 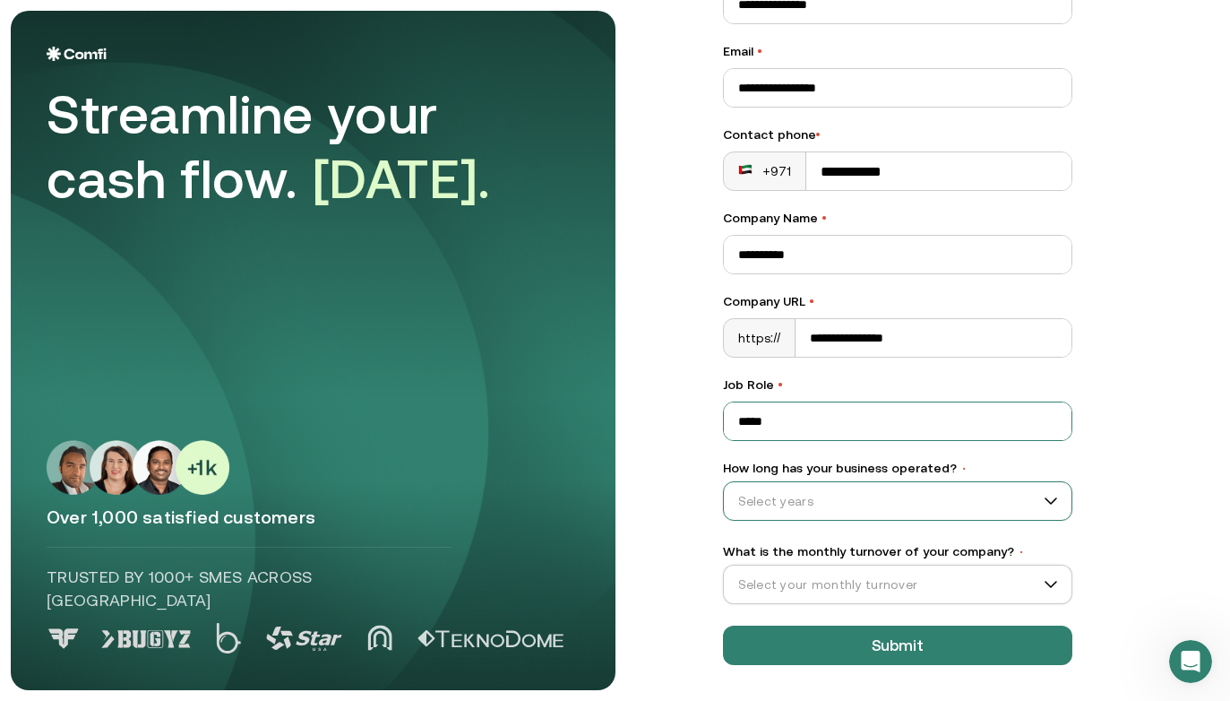 What do you see at coordinates (298, 147) in the screenshot?
I see `div: Streamline your cash flow.` at bounding box center [298, 147].